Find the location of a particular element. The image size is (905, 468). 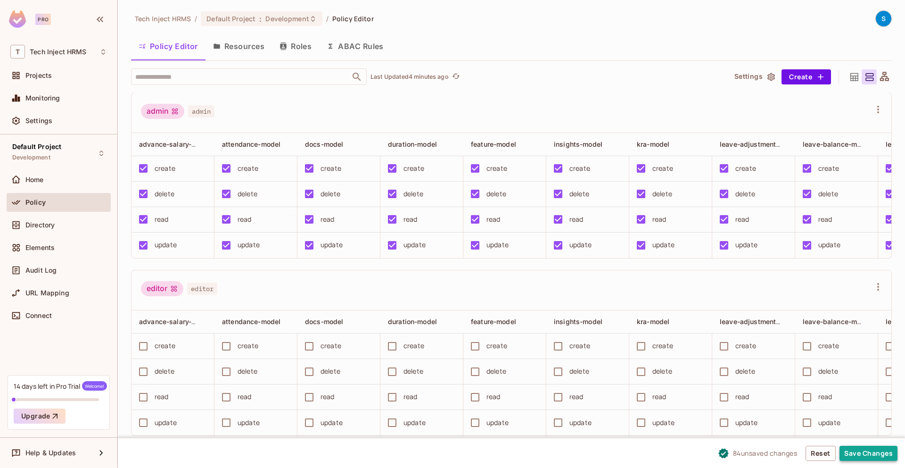

span: Refresh is not available in edit mode. is located at coordinates (455, 77).